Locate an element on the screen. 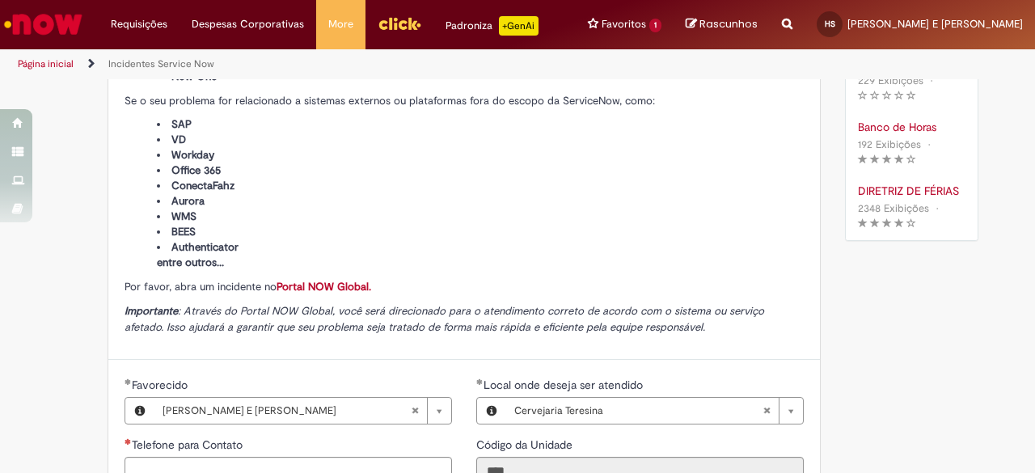 The width and height of the screenshot is (1035, 473). span: VD is located at coordinates (179, 139).